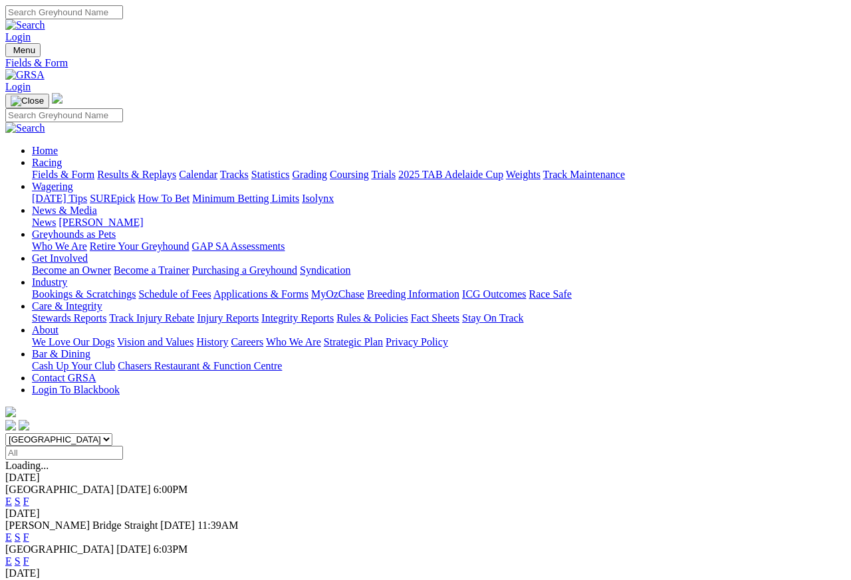  What do you see at coordinates (155, 342) in the screenshot?
I see `a: Vision and Values` at bounding box center [155, 342].